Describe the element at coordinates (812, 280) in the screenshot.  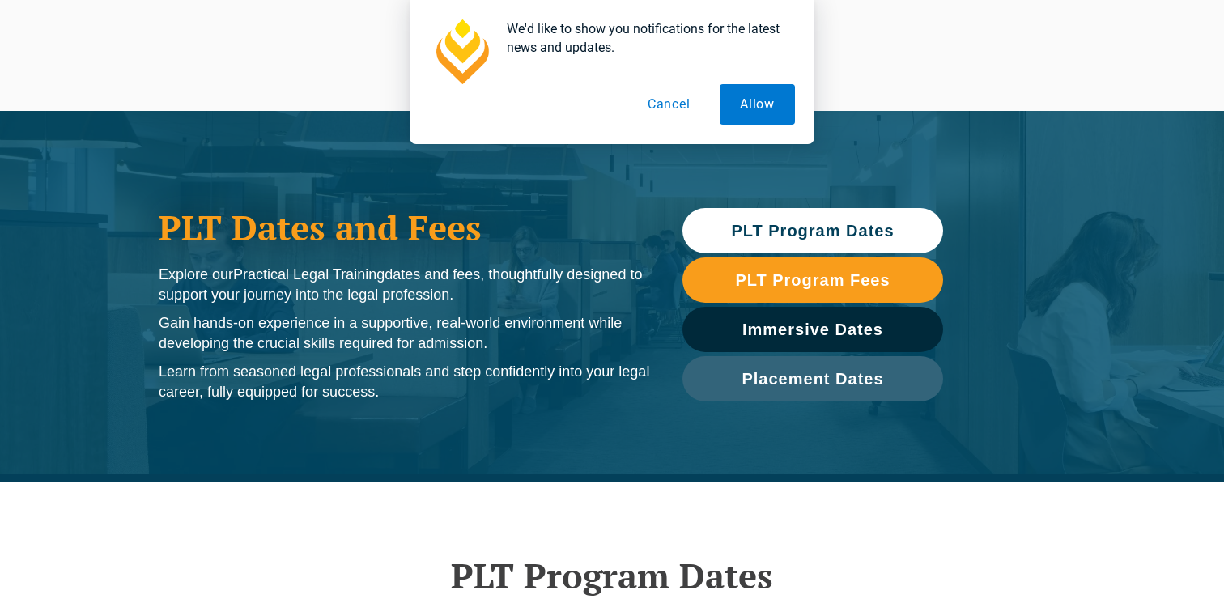
I see `span: PLT Program Fees` at that location.